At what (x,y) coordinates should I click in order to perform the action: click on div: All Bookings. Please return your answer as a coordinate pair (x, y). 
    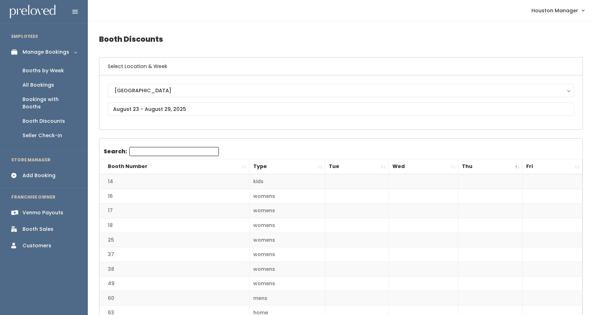
    Looking at the image, I should click on (38, 85).